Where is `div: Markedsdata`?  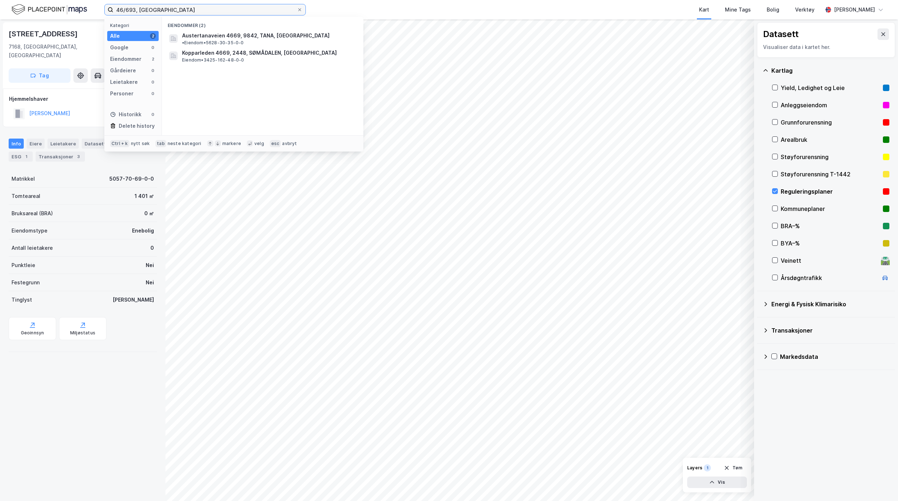
div: Markedsdata is located at coordinates (834, 356).